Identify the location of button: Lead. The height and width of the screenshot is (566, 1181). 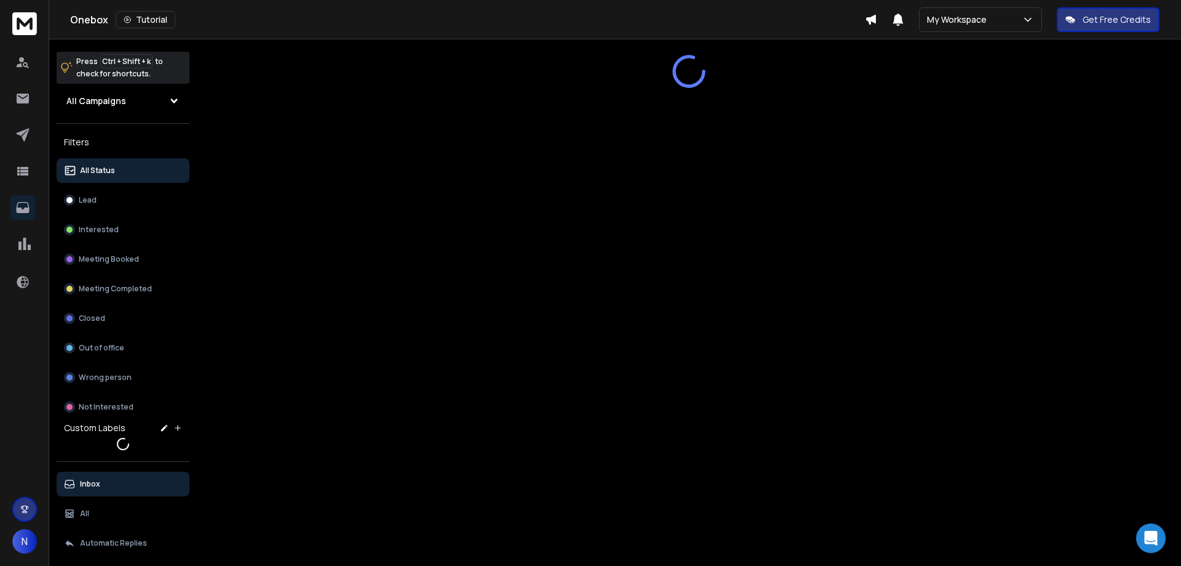
(123, 200).